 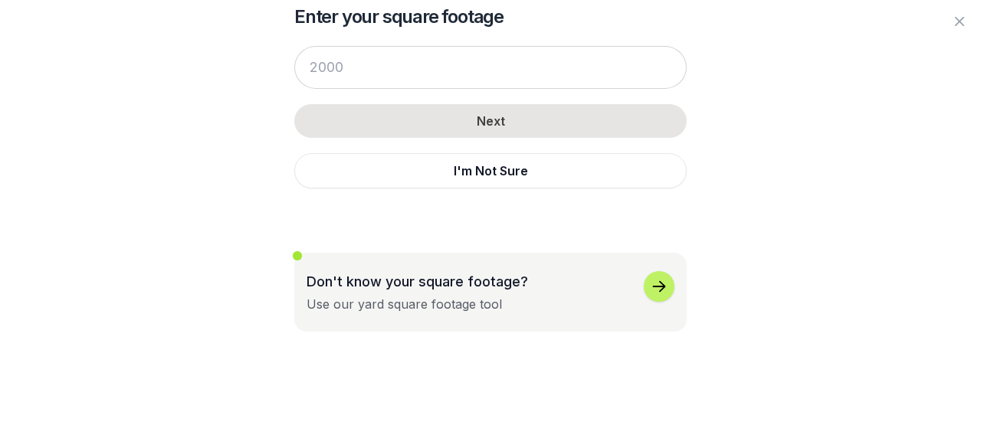 What do you see at coordinates (490, 121) in the screenshot?
I see `button: Next` at bounding box center [490, 121].